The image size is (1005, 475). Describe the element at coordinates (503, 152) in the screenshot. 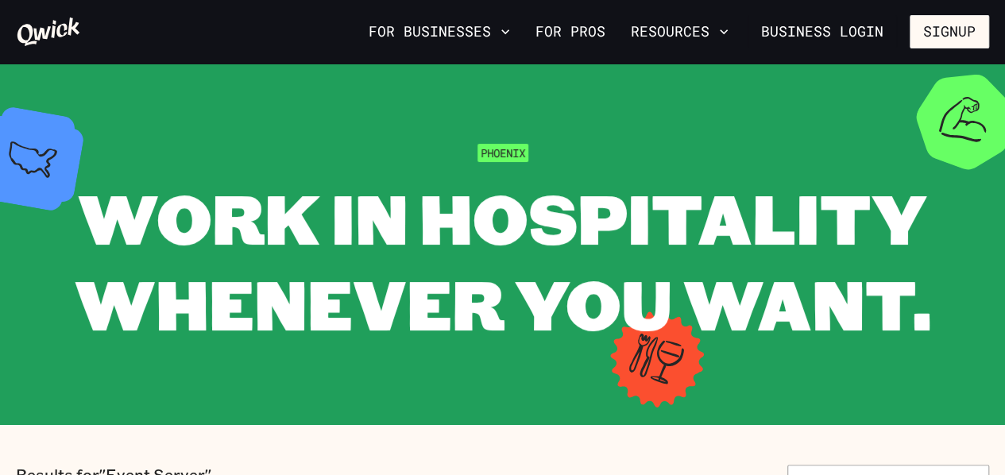

I see `span: Phoenix` at that location.